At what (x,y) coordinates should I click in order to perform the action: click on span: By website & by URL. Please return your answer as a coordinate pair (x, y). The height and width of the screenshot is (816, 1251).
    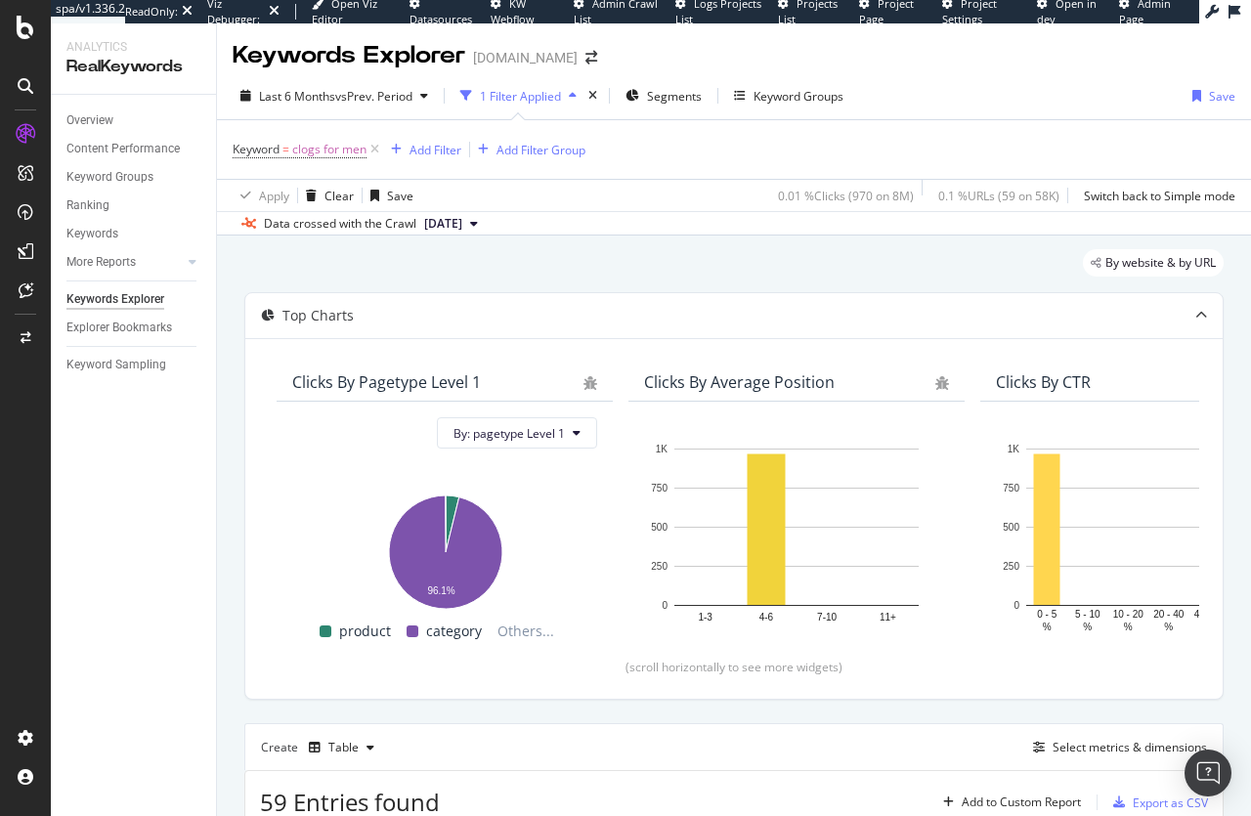
    Looking at the image, I should click on (1160, 263).